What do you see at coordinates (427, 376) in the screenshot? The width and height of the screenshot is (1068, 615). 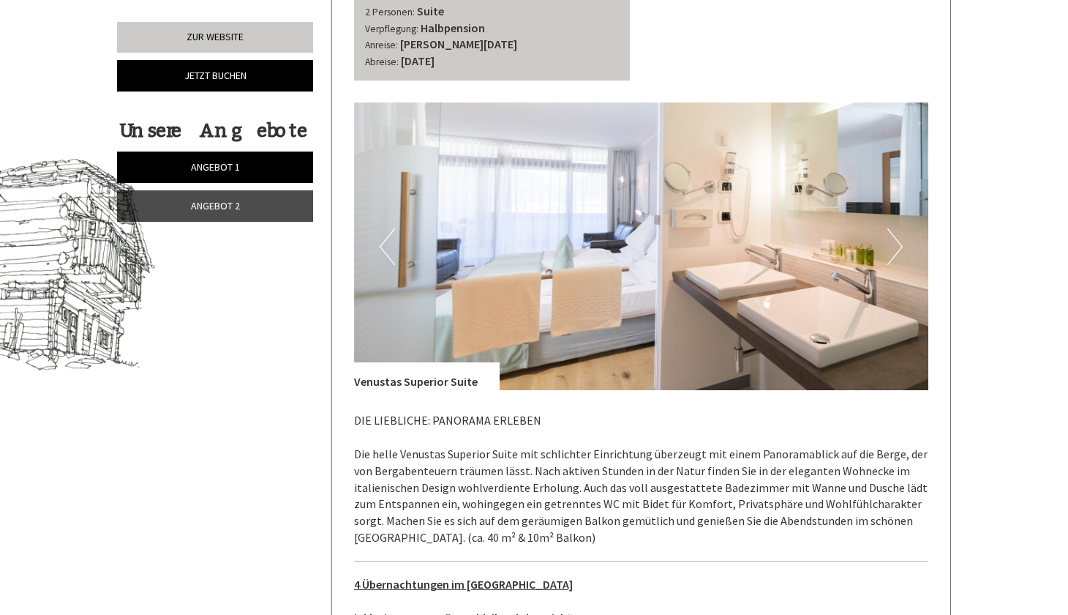 I see `div: Venustas Superior Suite` at bounding box center [427, 376].